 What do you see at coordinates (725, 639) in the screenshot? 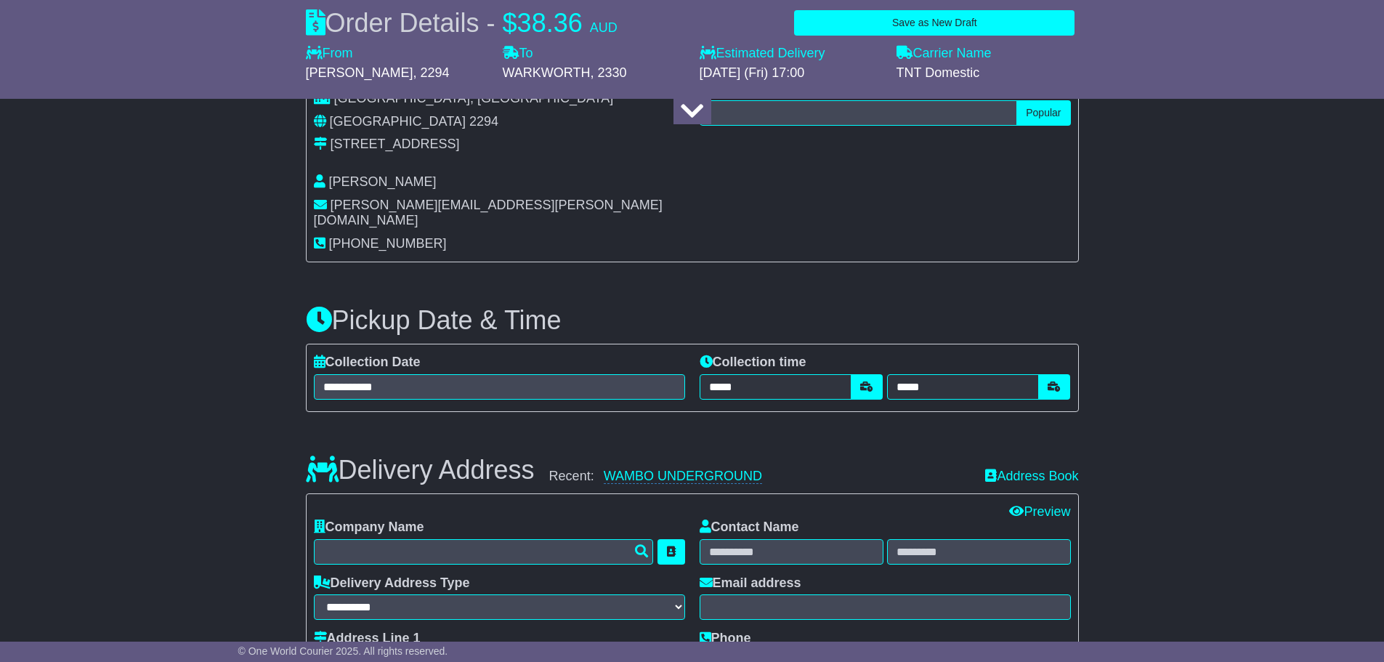
I see `label: Phone` at bounding box center [725, 639].